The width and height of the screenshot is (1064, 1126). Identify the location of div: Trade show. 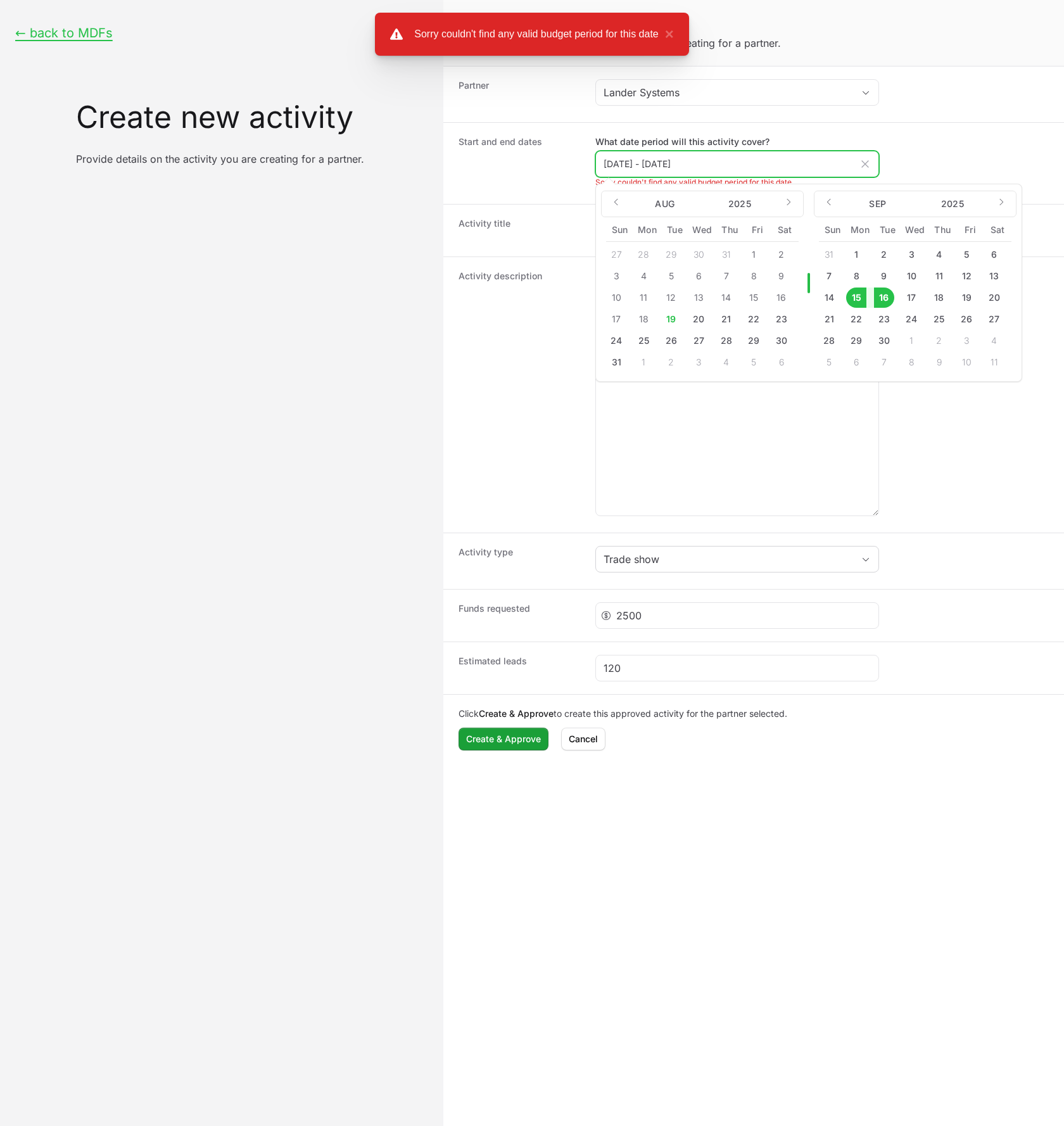
(728, 560).